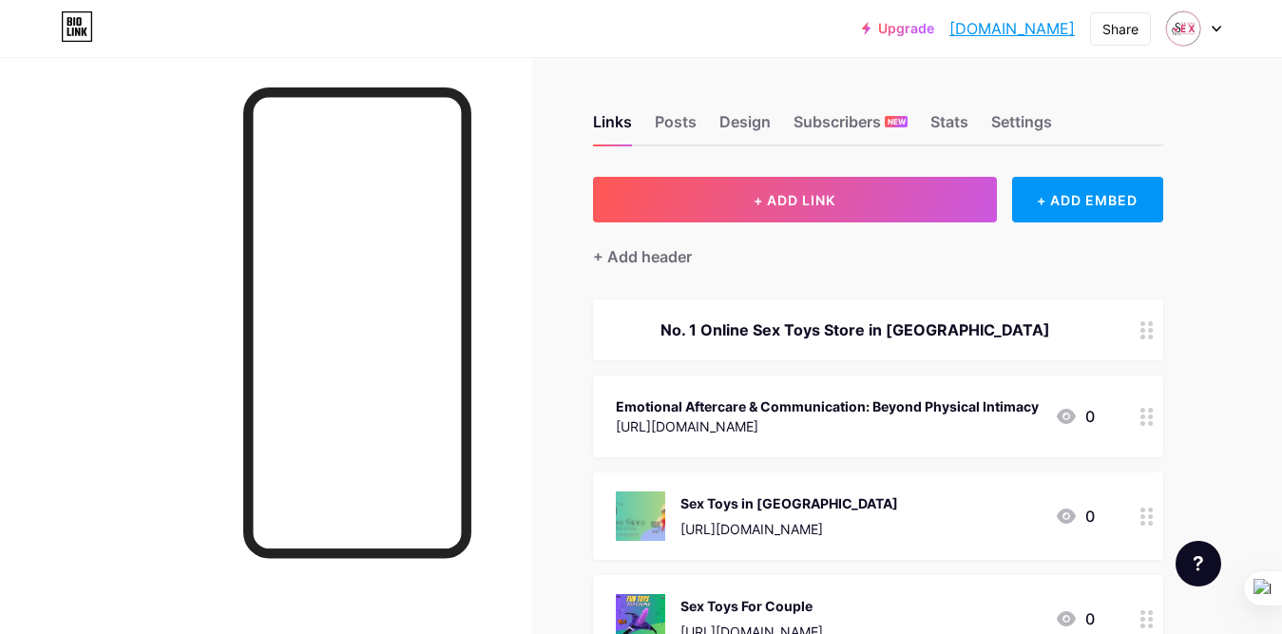  What do you see at coordinates (1183, 29) in the screenshot?
I see `img: dubaisextoy` at bounding box center [1183, 29].